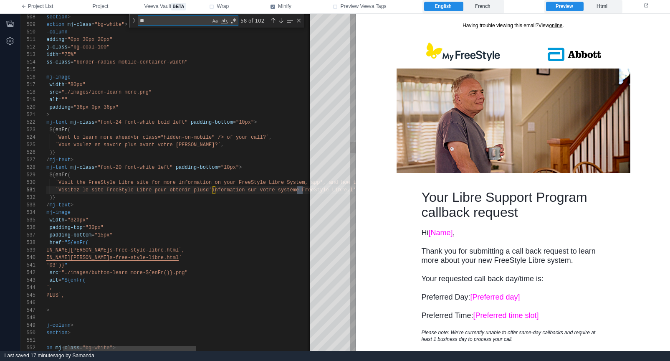 The height and width of the screenshot is (361, 670). Describe the element at coordinates (254, 20) in the screenshot. I see `div: 58 of 102` at that location.